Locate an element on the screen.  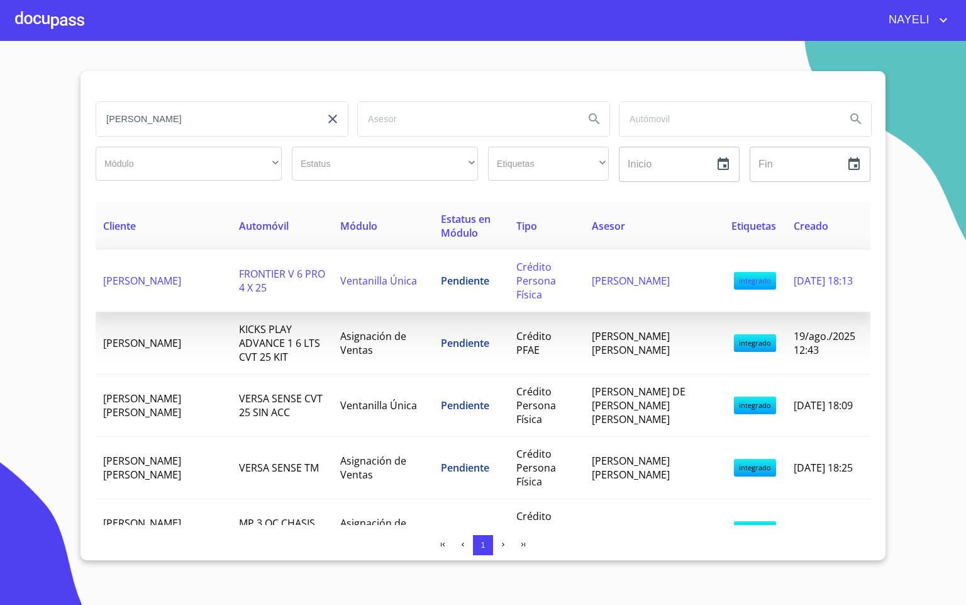
button: clear input is located at coordinates (333, 119).